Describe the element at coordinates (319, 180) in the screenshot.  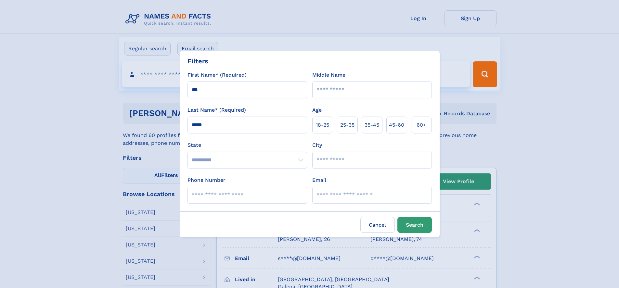
I see `label: Email` at that location.